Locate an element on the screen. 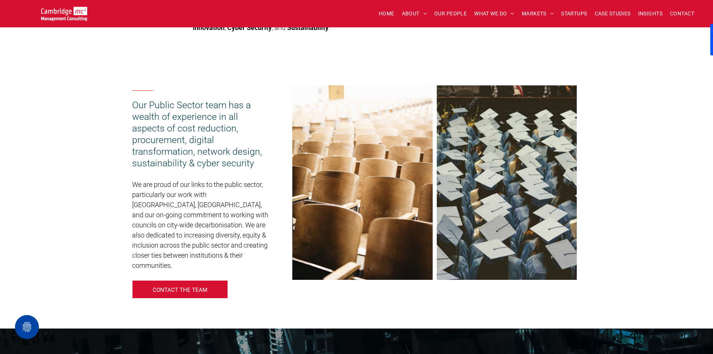 The image size is (713, 354). a: HOME is located at coordinates (387, 13).